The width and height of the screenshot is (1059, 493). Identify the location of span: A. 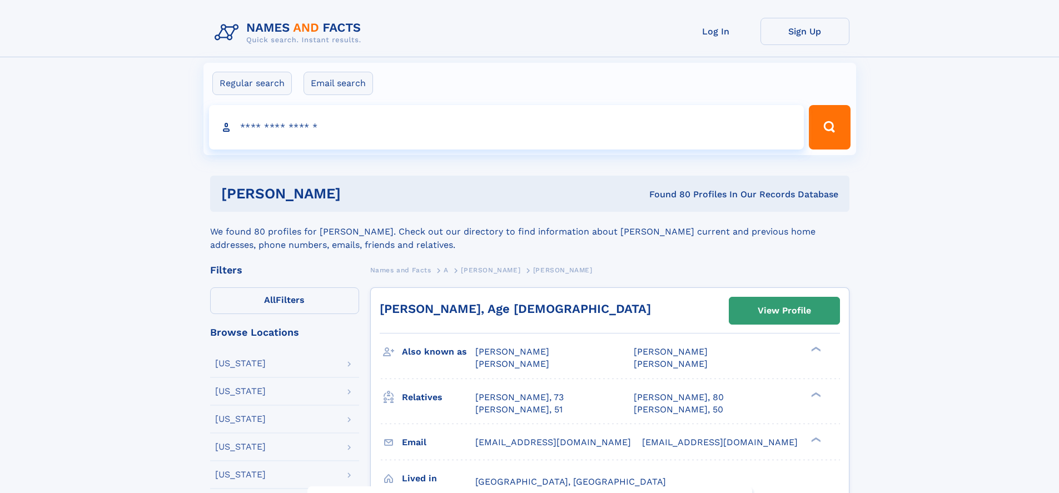
(446, 270).